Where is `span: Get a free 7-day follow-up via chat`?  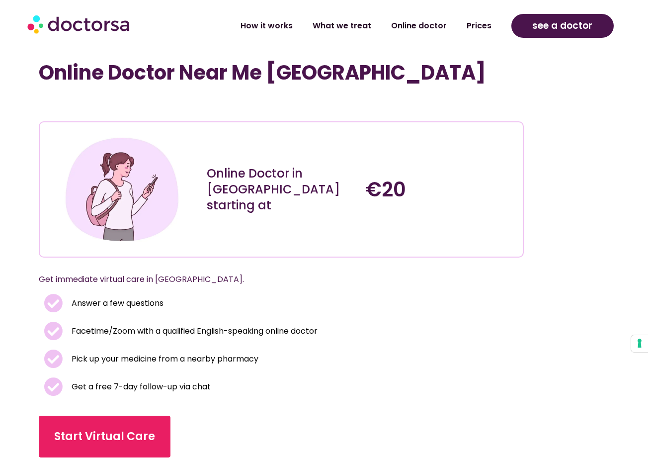
span: Get a free 7-day follow-up via chat is located at coordinates (140, 387).